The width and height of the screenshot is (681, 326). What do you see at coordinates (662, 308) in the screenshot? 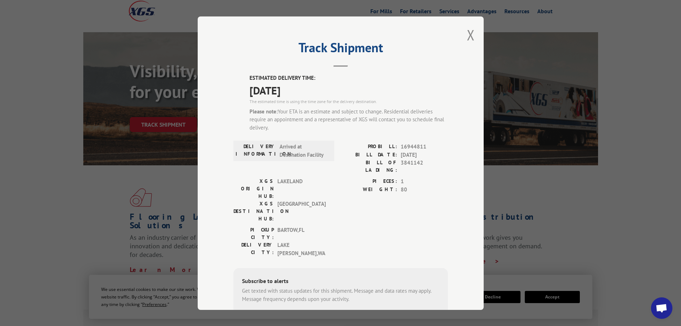
I see `a: Open chat` at bounding box center [662, 308].